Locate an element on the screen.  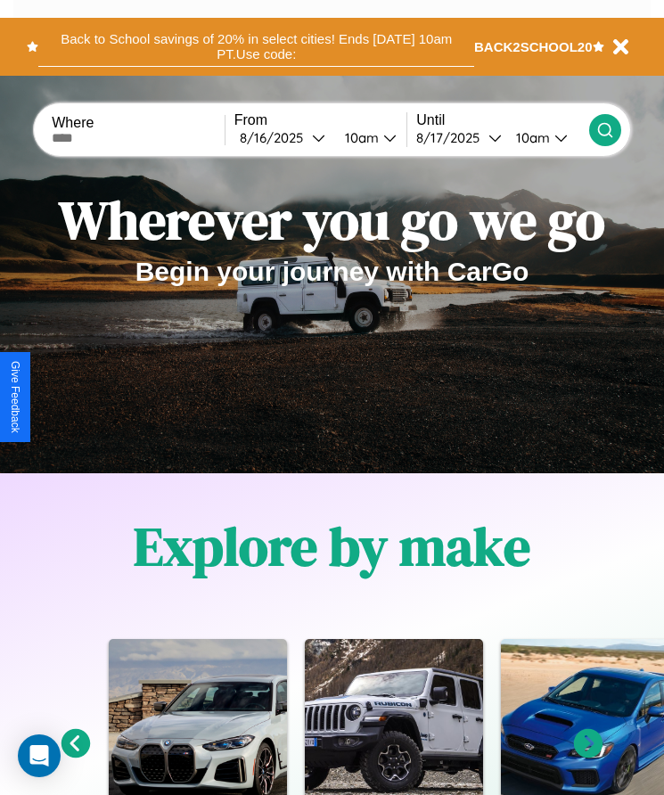
b: BACK2SCHOOL20 is located at coordinates (533, 46).